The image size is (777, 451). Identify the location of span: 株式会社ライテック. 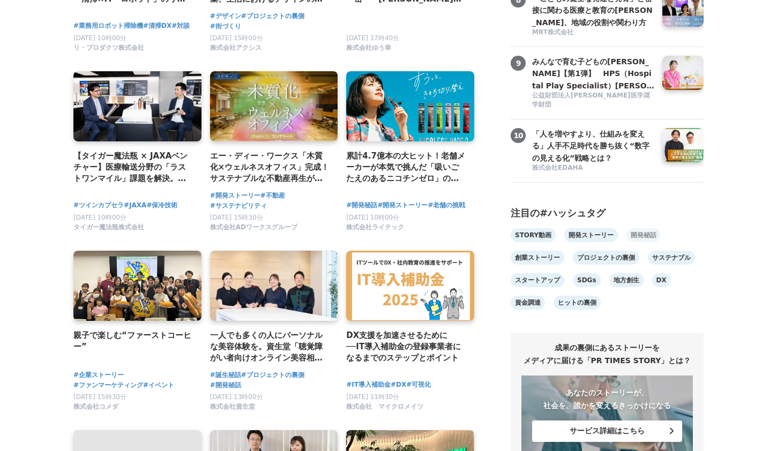
(375, 227).